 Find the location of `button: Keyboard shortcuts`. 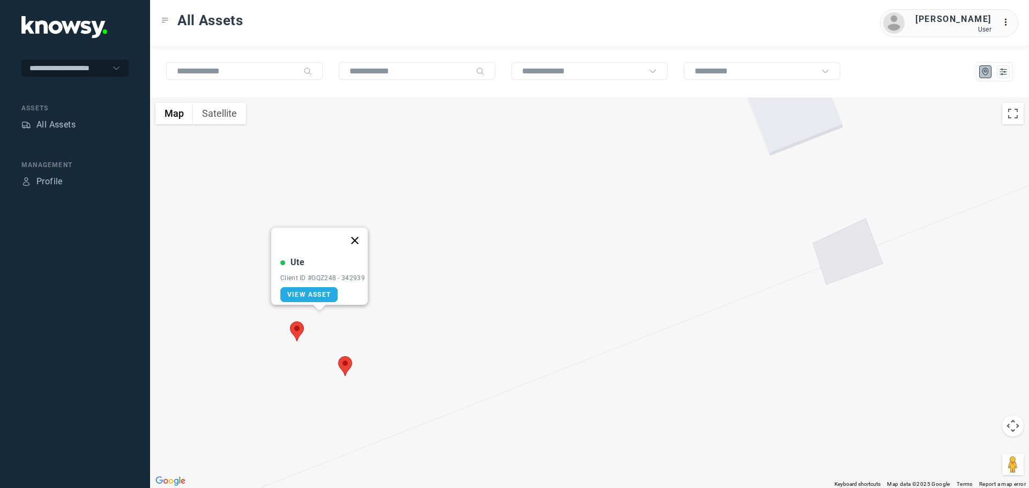

button: Keyboard shortcuts is located at coordinates (858, 485).